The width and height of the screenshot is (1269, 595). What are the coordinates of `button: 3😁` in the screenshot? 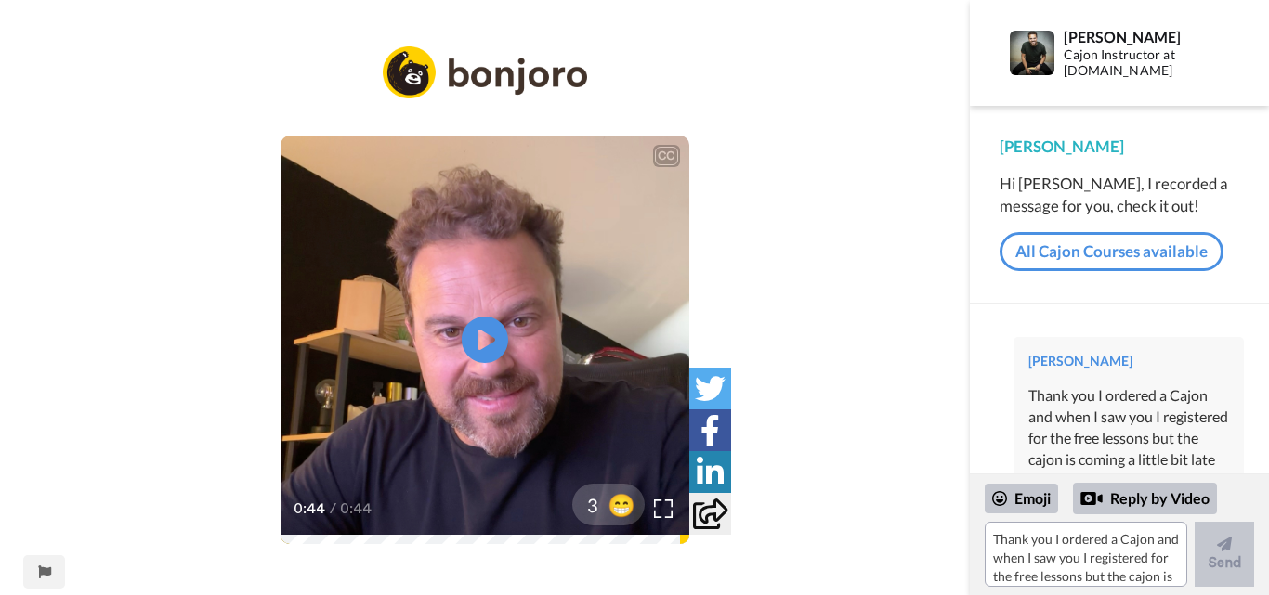 It's located at (608, 504).